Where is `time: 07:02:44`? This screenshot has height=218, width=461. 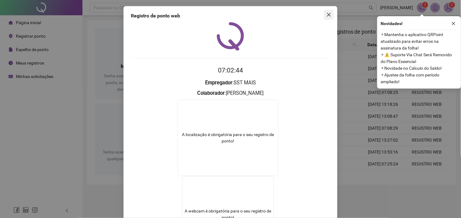 time: 07:02:44 is located at coordinates (230, 70).